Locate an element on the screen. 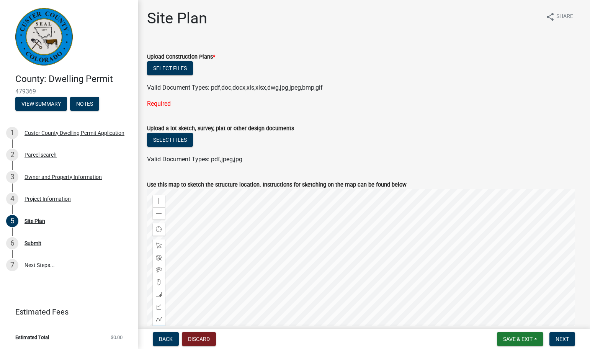 The image size is (590, 349). span: Valid Document Types: pdf,jpeg,jpg is located at coordinates (194, 159).